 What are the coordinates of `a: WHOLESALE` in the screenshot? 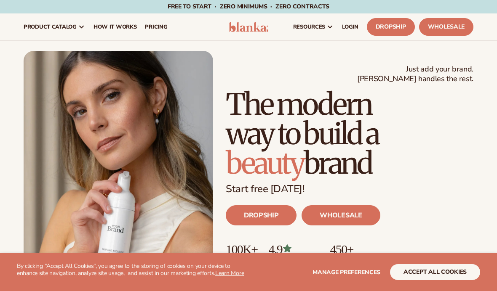 It's located at (341, 216).